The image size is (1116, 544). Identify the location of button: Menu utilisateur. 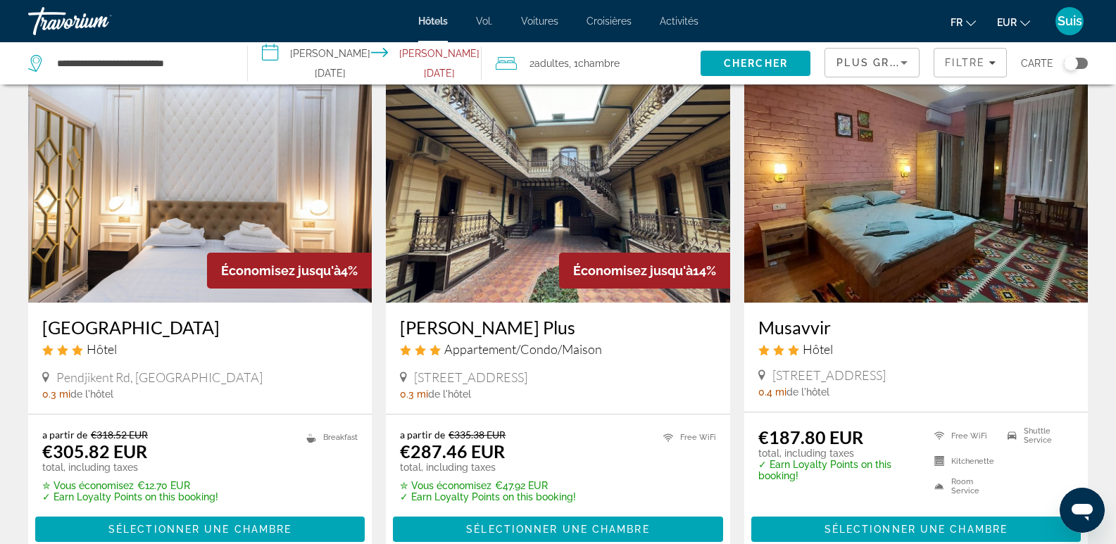
(1070, 21).